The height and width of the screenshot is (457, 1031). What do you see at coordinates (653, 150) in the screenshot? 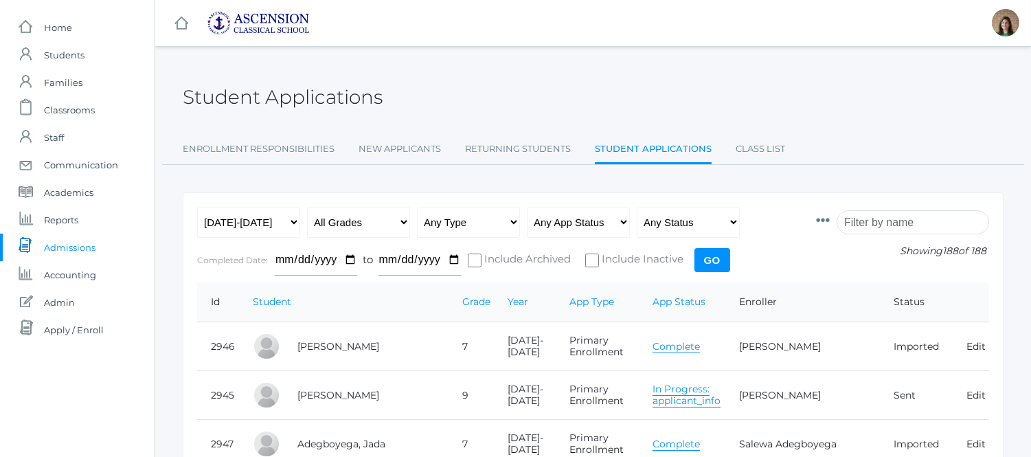
I see `a: Student Applications` at bounding box center [653, 150].